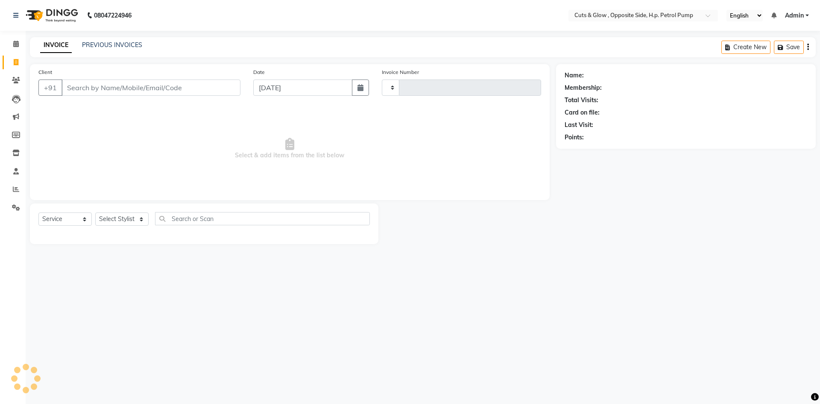 The width and height of the screenshot is (820, 404). Describe the element at coordinates (45, 72) in the screenshot. I see `label: Client` at that location.